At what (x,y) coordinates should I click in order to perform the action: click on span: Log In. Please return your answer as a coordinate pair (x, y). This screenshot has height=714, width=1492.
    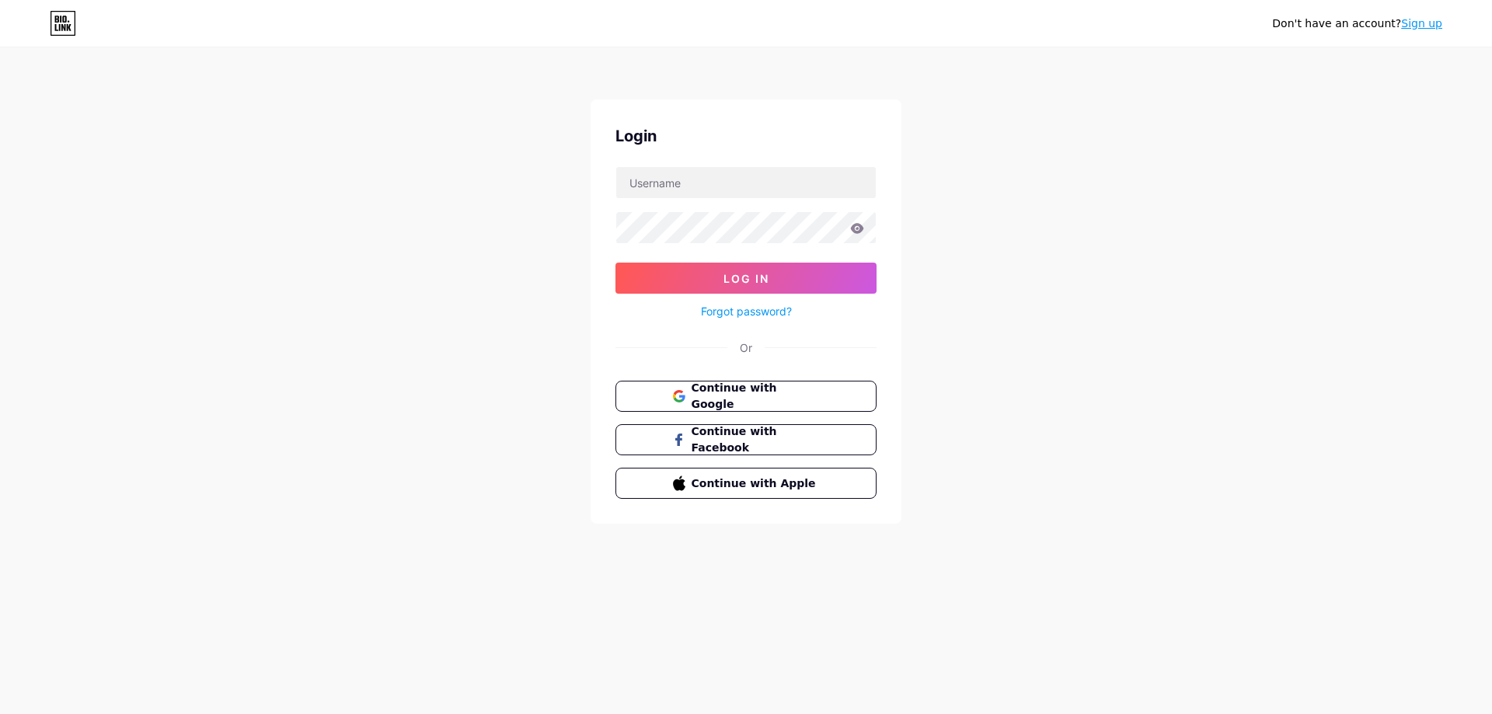
    Looking at the image, I should click on (746, 278).